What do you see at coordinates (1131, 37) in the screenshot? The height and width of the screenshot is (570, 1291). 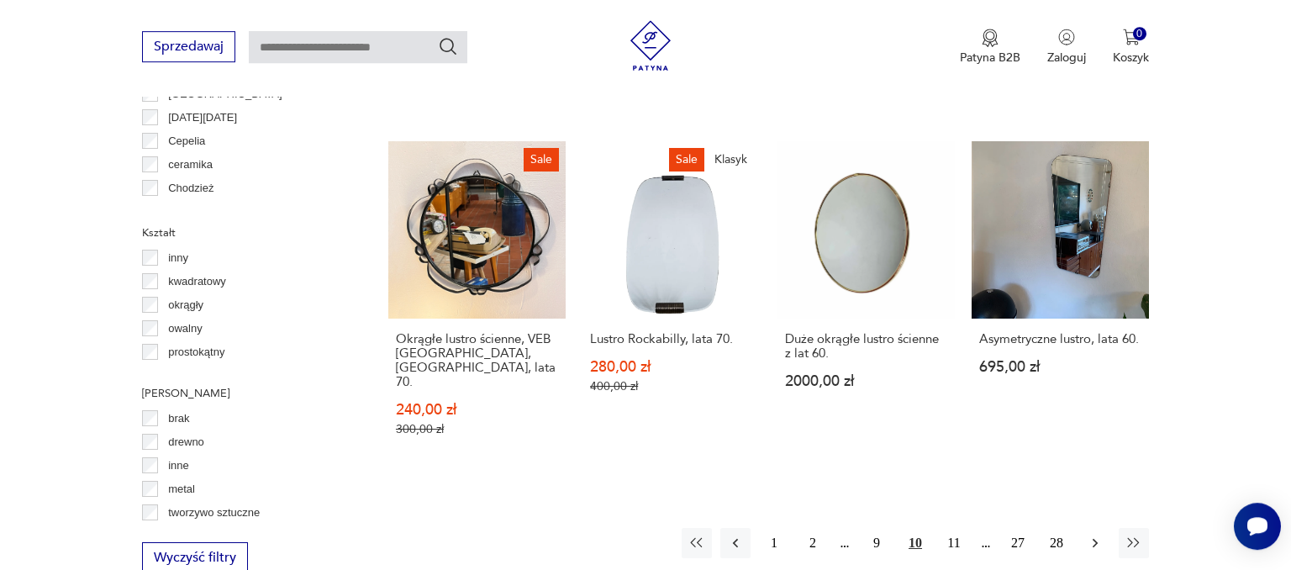 I see `img: Ikona koszyka` at bounding box center [1131, 37].